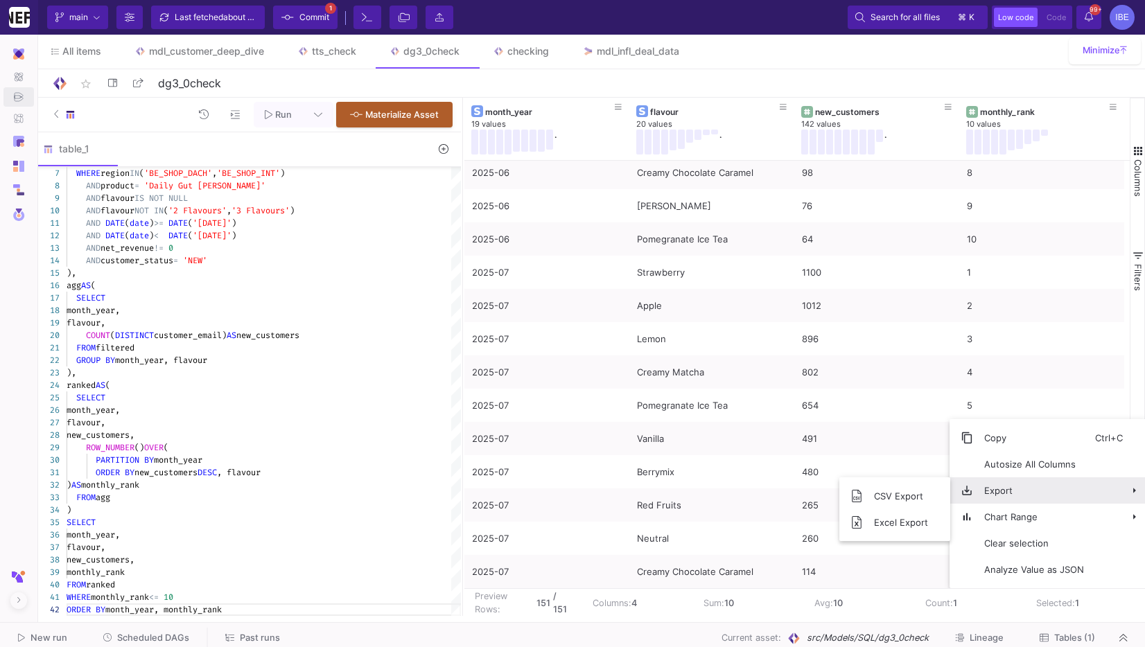 The image size is (1145, 647). Describe the element at coordinates (47, 610) in the screenshot. I see `div: 42` at that location.